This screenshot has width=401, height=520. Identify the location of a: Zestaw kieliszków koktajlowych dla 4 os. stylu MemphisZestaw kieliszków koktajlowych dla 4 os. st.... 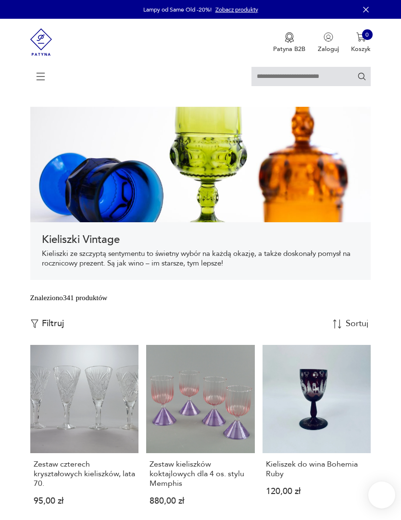
(201, 433).